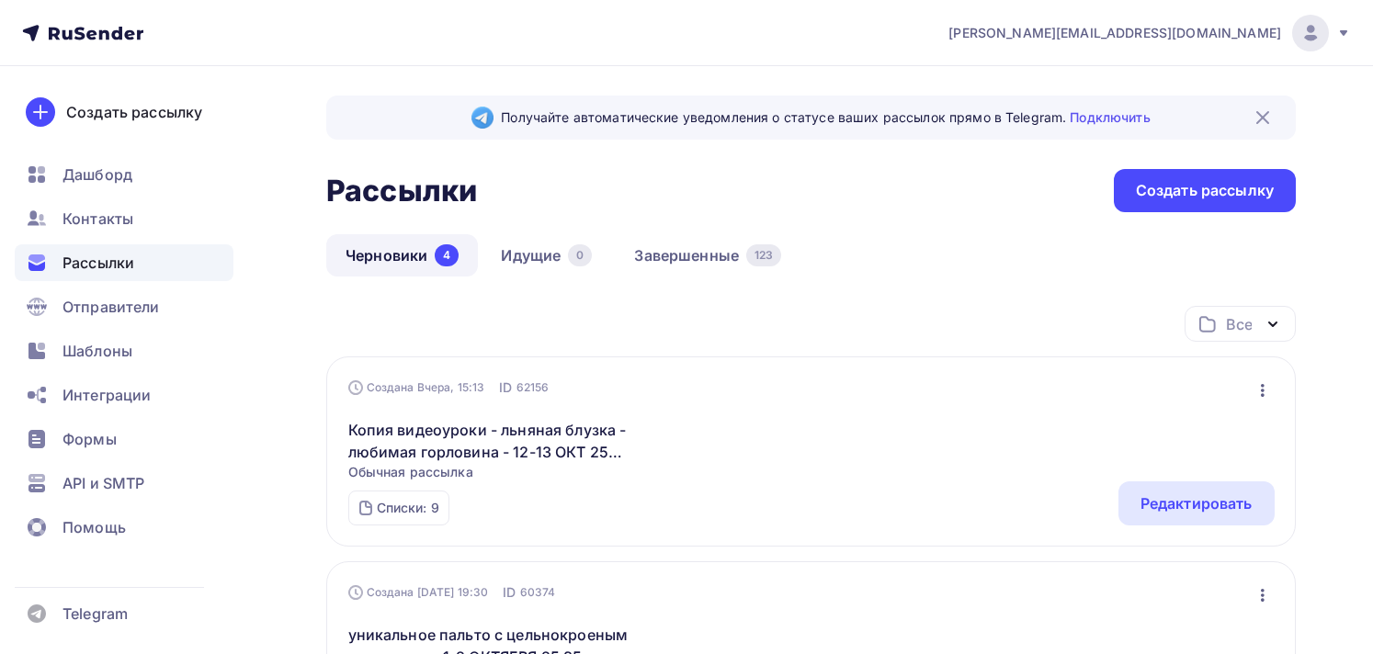 The image size is (1373, 654). What do you see at coordinates (402, 191) in the screenshot?
I see `h2: Рассылки` at bounding box center [402, 191].